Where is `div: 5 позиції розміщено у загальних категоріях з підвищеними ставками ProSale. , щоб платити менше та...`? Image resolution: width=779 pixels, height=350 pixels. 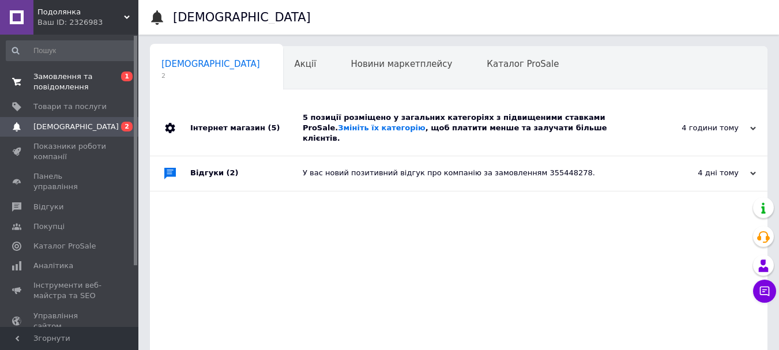
div: 5 позиції розміщено у загальних категоріях з підвищеними ставками ProSale. , щоб платити менше та... is located at coordinates (472, 128).